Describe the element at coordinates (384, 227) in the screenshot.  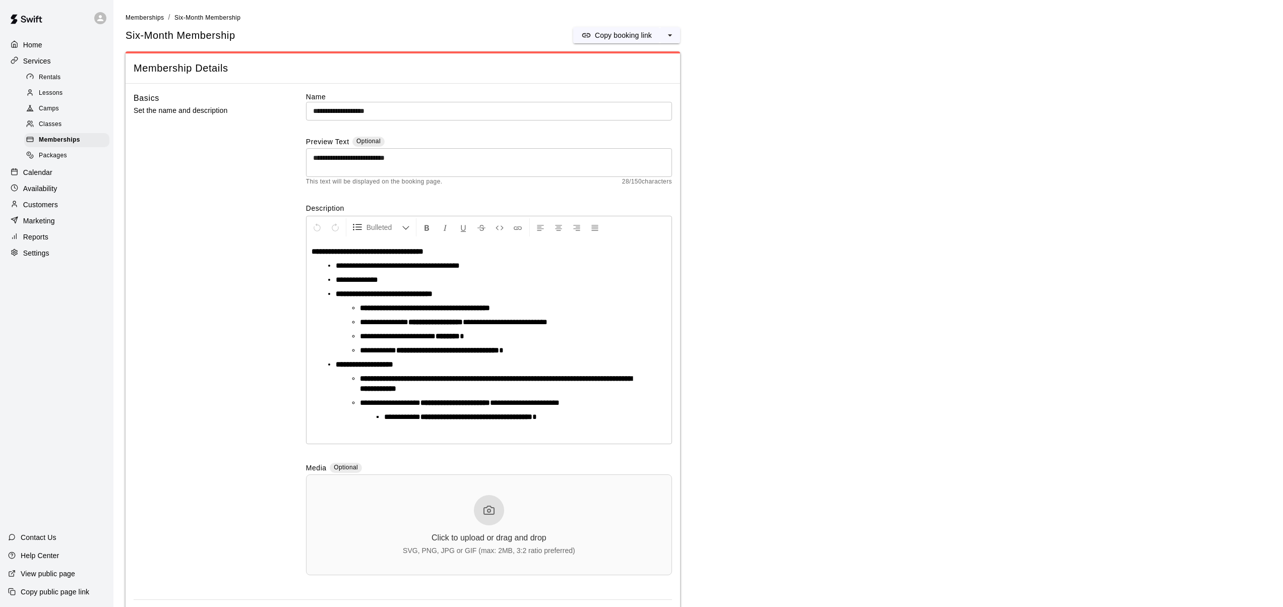
I see `span: Bulleted List` at that location.